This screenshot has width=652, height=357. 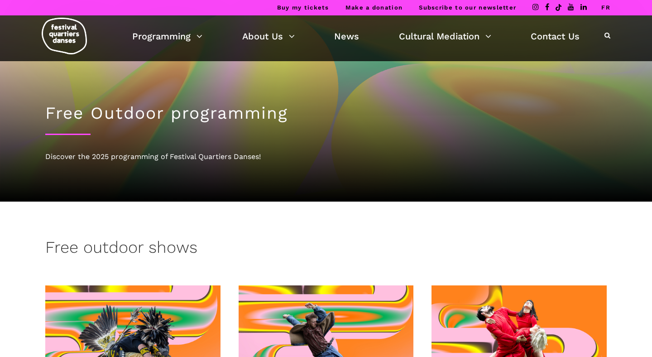 I want to click on a: Cultural Mediation, so click(x=445, y=36).